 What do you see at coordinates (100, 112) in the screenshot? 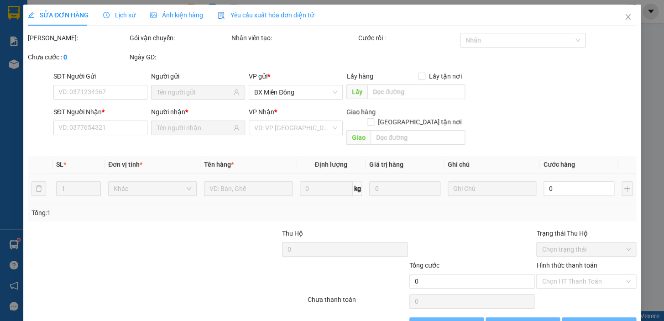
I see `div: SĐT Người Nhận` at bounding box center [100, 112].